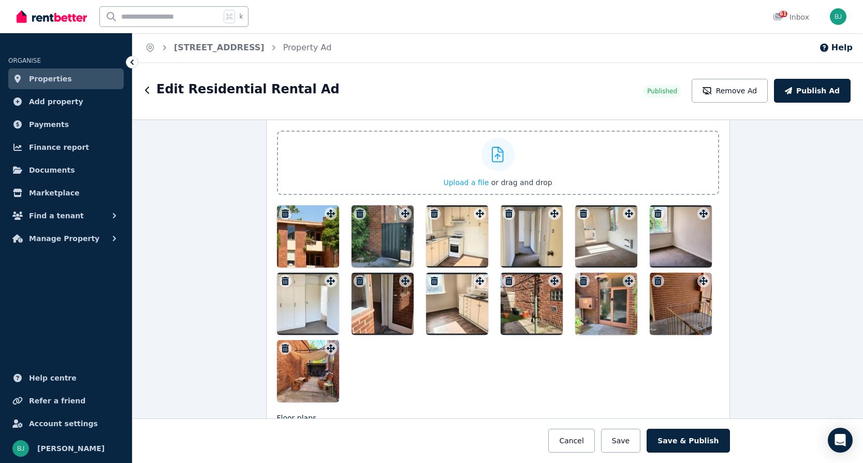 The image size is (863, 463). What do you see at coordinates (66, 147) in the screenshot?
I see `a: Finance report` at bounding box center [66, 147].